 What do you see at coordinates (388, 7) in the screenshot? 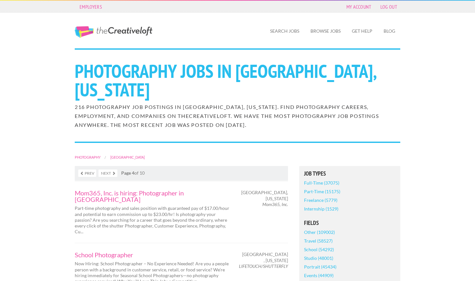
I see `a: Log Out` at bounding box center [388, 7].